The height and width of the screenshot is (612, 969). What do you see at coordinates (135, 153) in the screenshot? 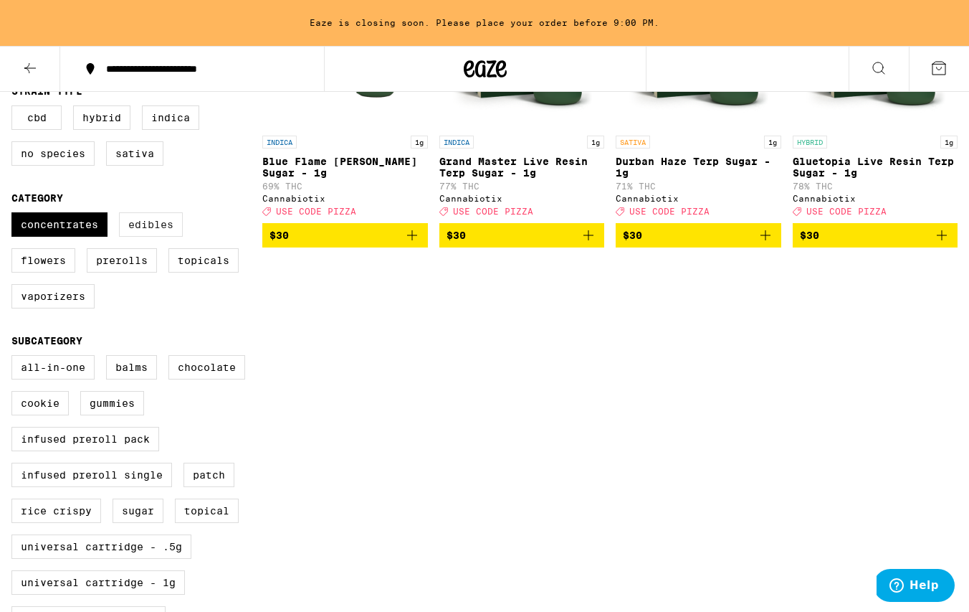
I see `label: Sativa` at bounding box center [135, 153].